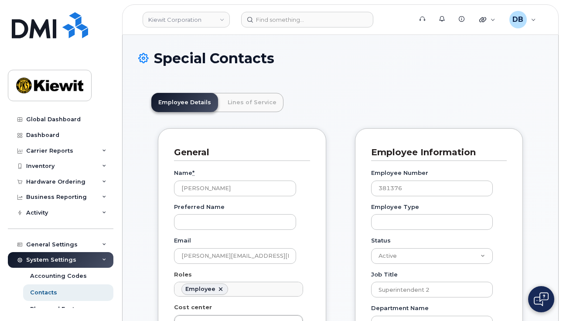 The width and height of the screenshot is (563, 321). I want to click on abbr: required, so click(193, 173).